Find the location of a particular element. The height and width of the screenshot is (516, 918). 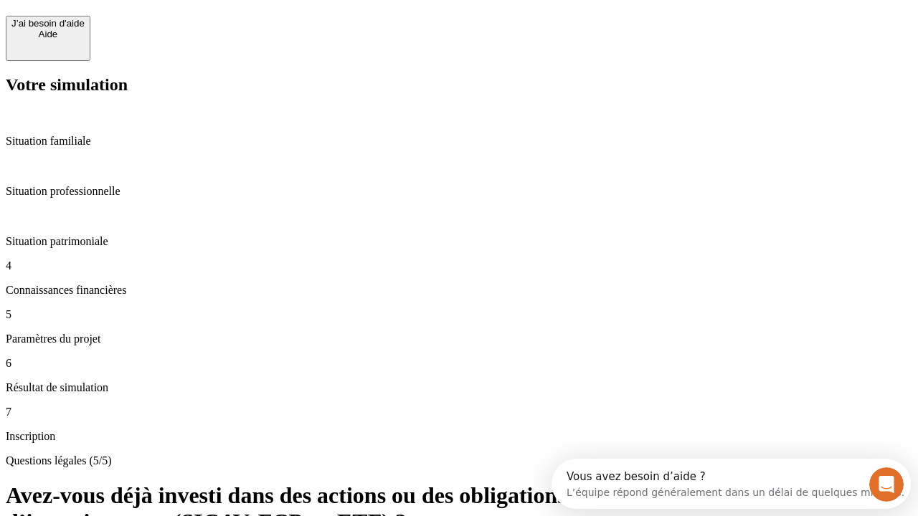

p: Inscription is located at coordinates (459, 437).